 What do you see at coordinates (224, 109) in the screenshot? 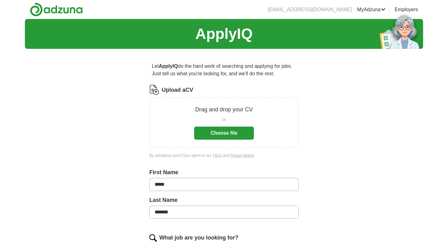
I see `p: Drag and drop your CV` at bounding box center [224, 109].